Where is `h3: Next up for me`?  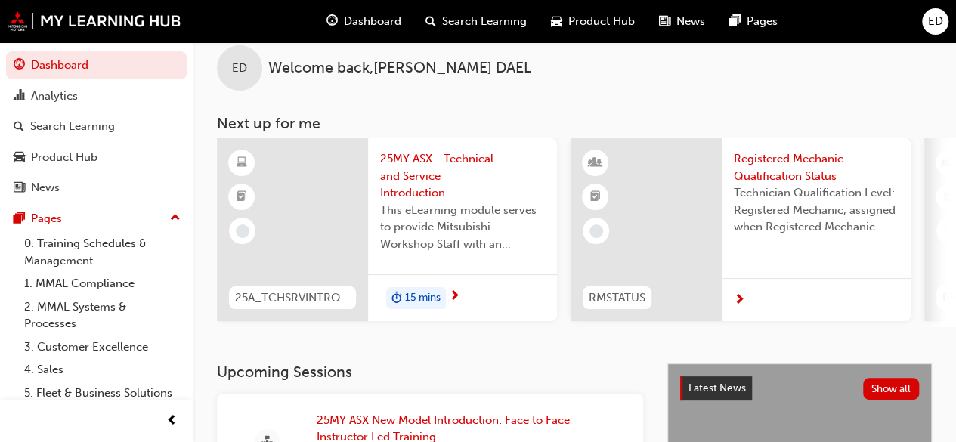
h3: Next up for me is located at coordinates (575, 123).